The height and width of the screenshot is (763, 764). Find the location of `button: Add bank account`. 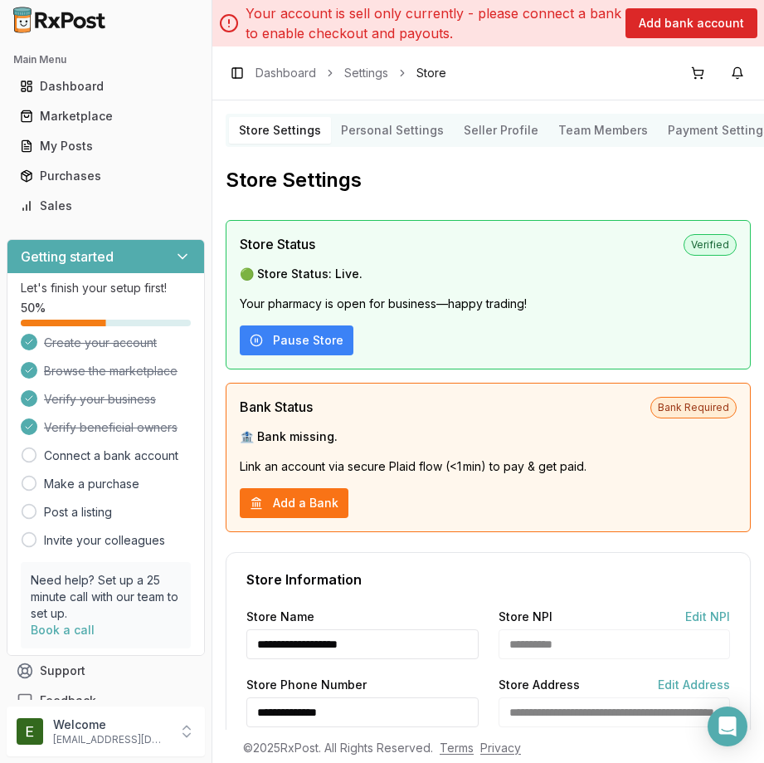

button: Add bank account is located at coordinates (691, 23).